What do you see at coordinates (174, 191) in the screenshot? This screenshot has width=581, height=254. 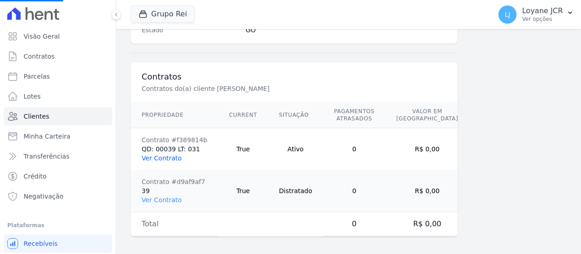 I see `td: 39` at bounding box center [174, 191].